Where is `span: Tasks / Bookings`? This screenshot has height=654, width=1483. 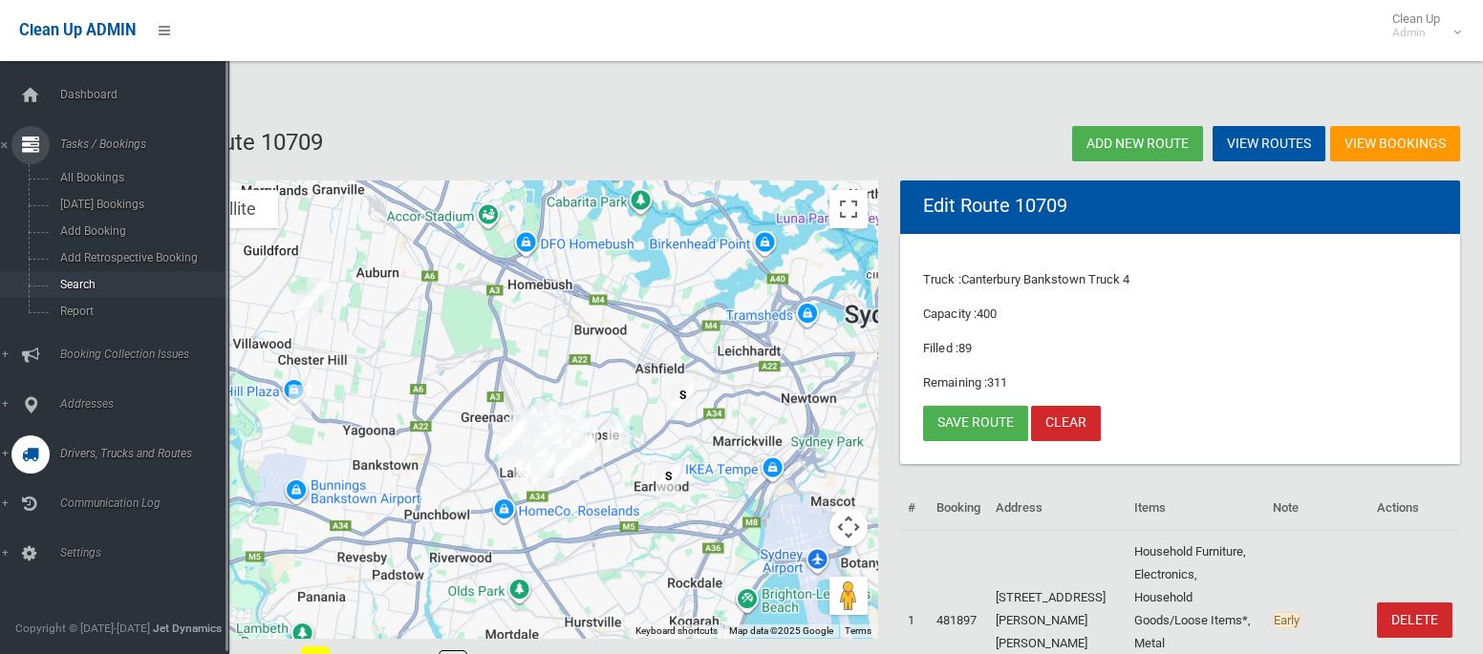
span: Tasks / Bookings is located at coordinates (141, 144).